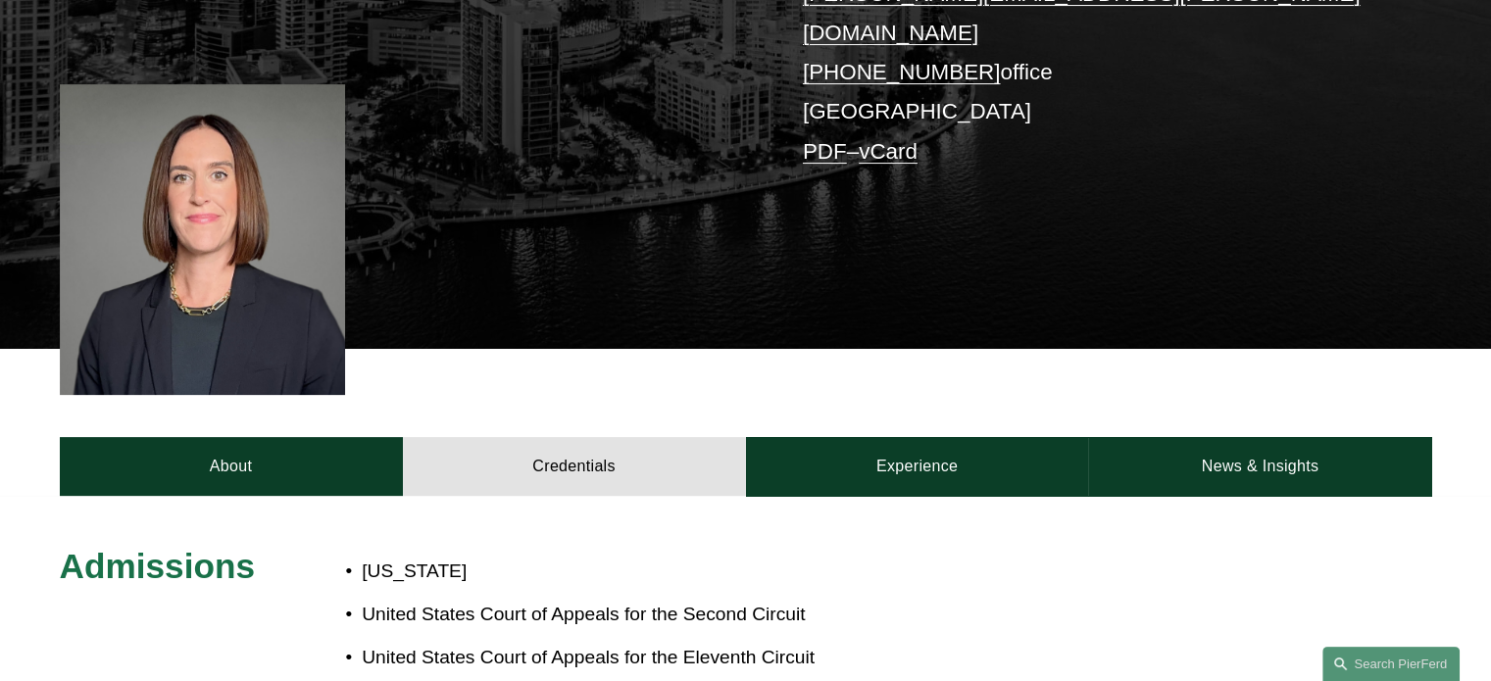 The width and height of the screenshot is (1491, 681). What do you see at coordinates (1391, 664) in the screenshot?
I see `a: Search this site` at bounding box center [1391, 664].